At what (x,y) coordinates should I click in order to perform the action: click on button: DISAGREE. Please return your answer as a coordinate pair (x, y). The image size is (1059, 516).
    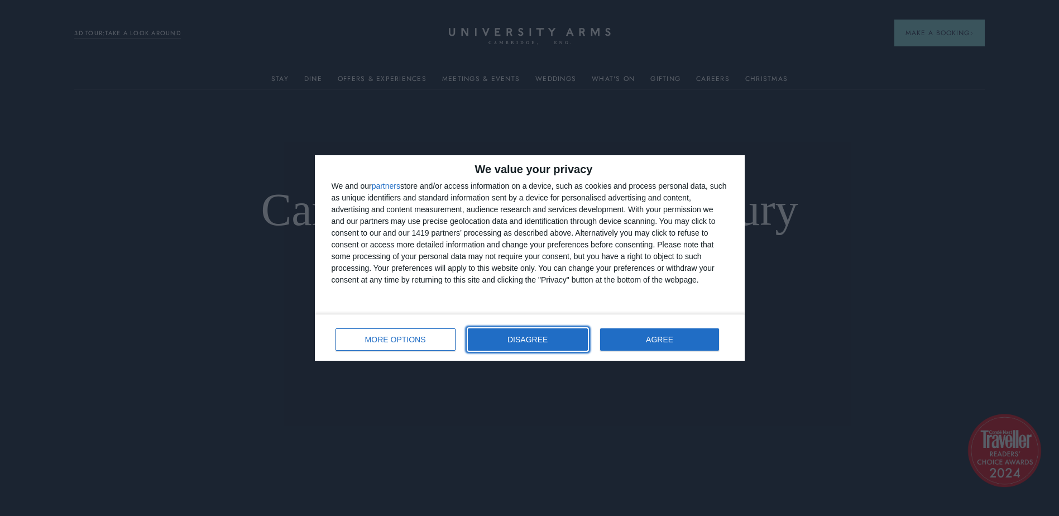
    Looking at the image, I should click on (527, 339).